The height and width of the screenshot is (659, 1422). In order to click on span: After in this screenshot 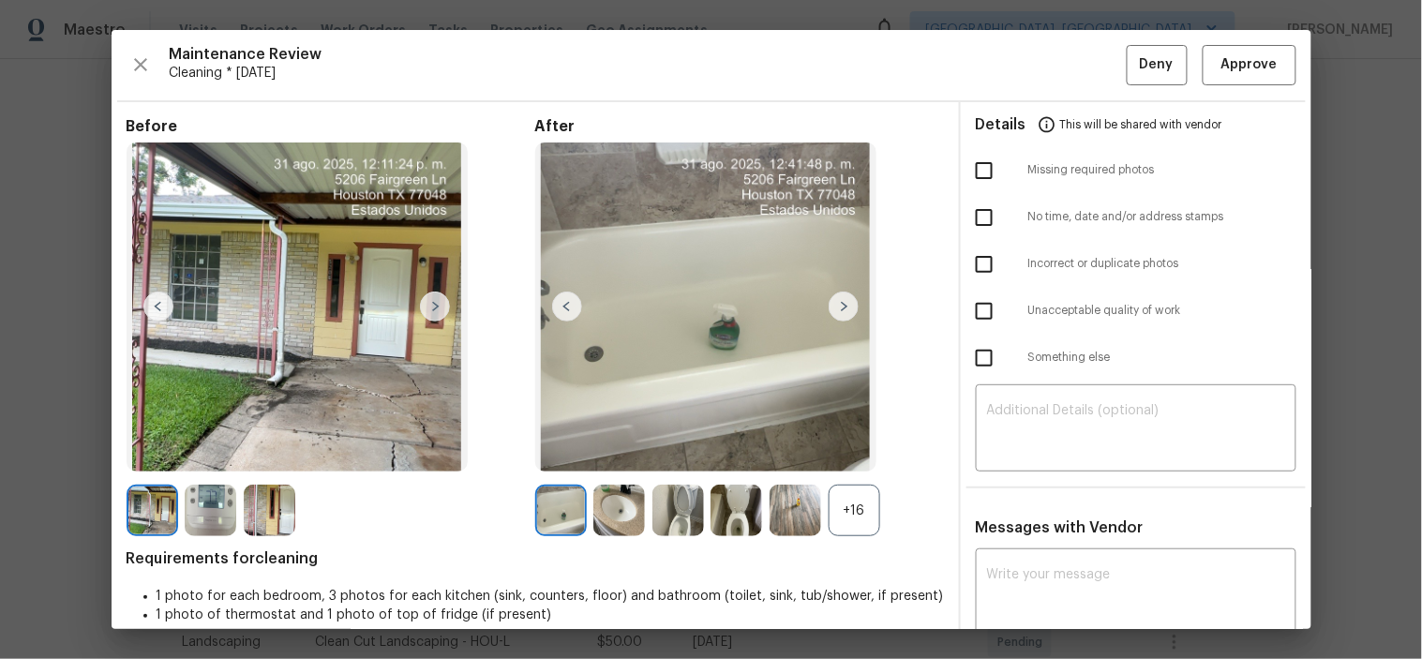, I will do `click(740, 127)`.